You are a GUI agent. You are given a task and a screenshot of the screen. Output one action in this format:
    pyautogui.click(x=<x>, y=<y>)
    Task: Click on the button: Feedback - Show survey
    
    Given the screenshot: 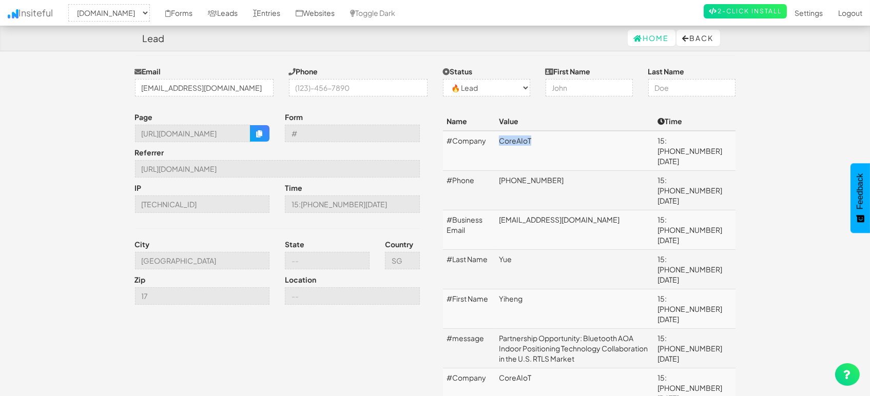 What is the action you would take?
    pyautogui.click(x=860, y=198)
    